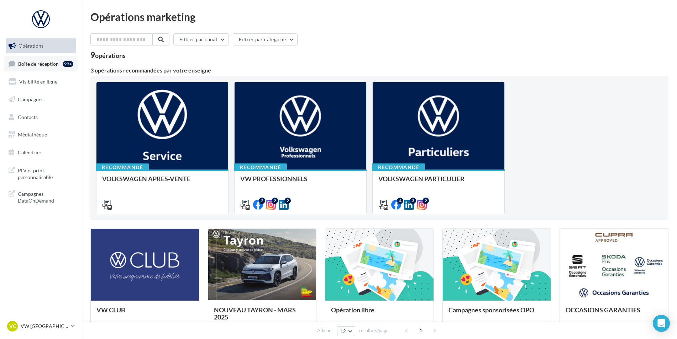 This screenshot has height=339, width=677. Describe the element at coordinates (41, 82) in the screenshot. I see `a: Visibilité en ligne` at that location.